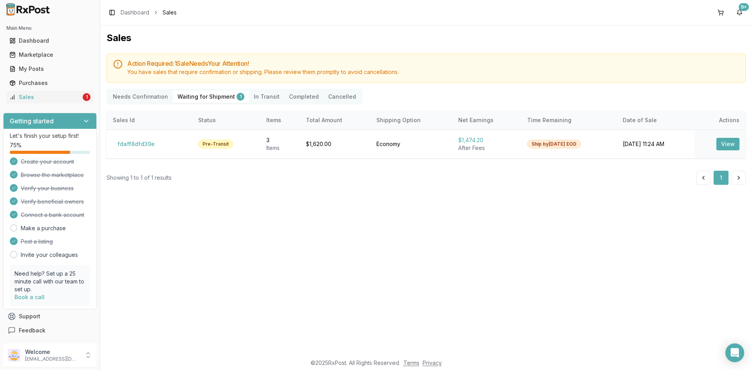  I want to click on div: 9+, so click(744, 7).